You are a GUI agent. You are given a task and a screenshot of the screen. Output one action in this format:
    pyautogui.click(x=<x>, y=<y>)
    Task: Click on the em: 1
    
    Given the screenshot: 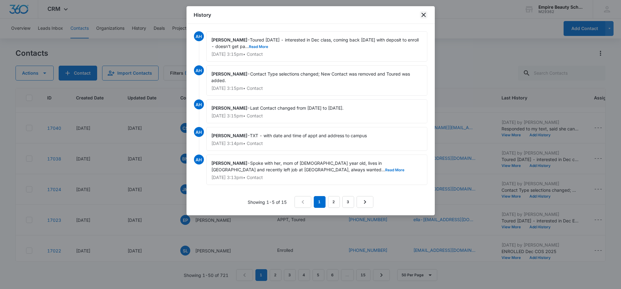 What is the action you would take?
    pyautogui.click(x=320, y=202)
    